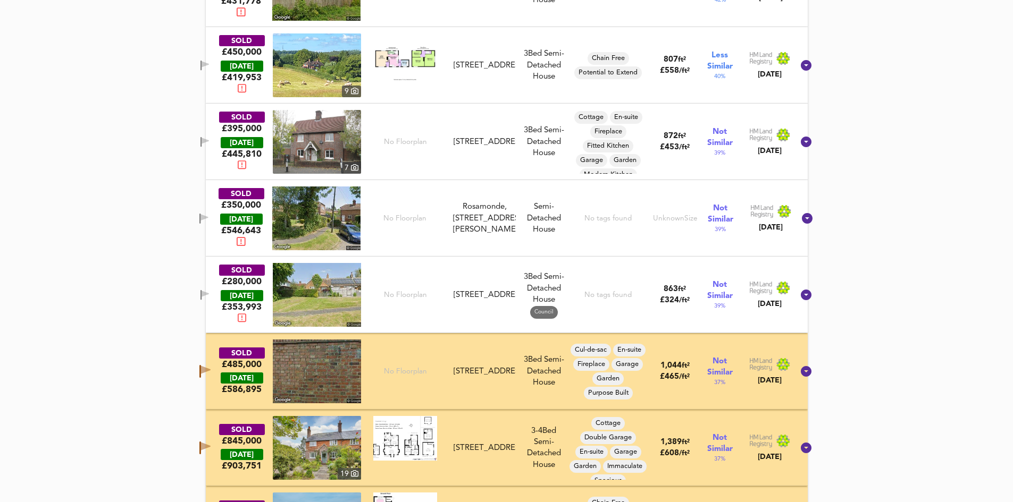 The width and height of the screenshot is (1013, 502). What do you see at coordinates (317, 142) in the screenshot?
I see `a: property thumbnail 7` at bounding box center [317, 142].